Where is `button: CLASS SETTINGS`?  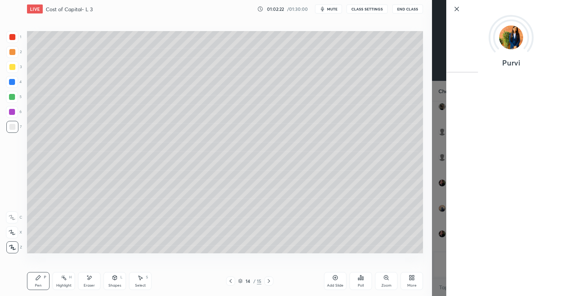 button: CLASS SETTINGS is located at coordinates (367, 9).